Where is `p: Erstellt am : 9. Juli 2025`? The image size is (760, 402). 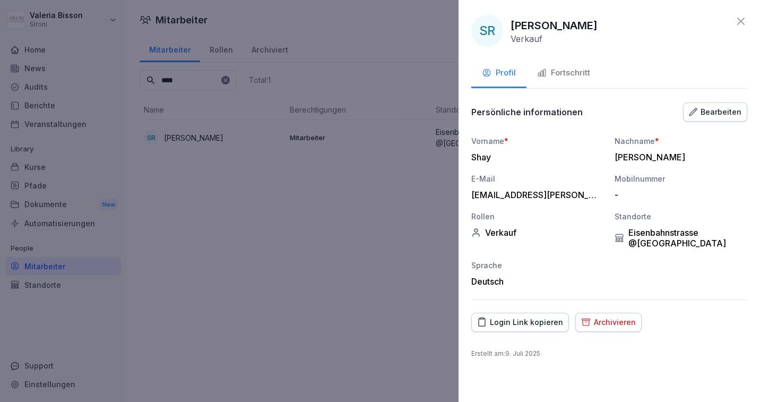
p: Erstellt am : 9. Juli 2025 is located at coordinates (609, 353).